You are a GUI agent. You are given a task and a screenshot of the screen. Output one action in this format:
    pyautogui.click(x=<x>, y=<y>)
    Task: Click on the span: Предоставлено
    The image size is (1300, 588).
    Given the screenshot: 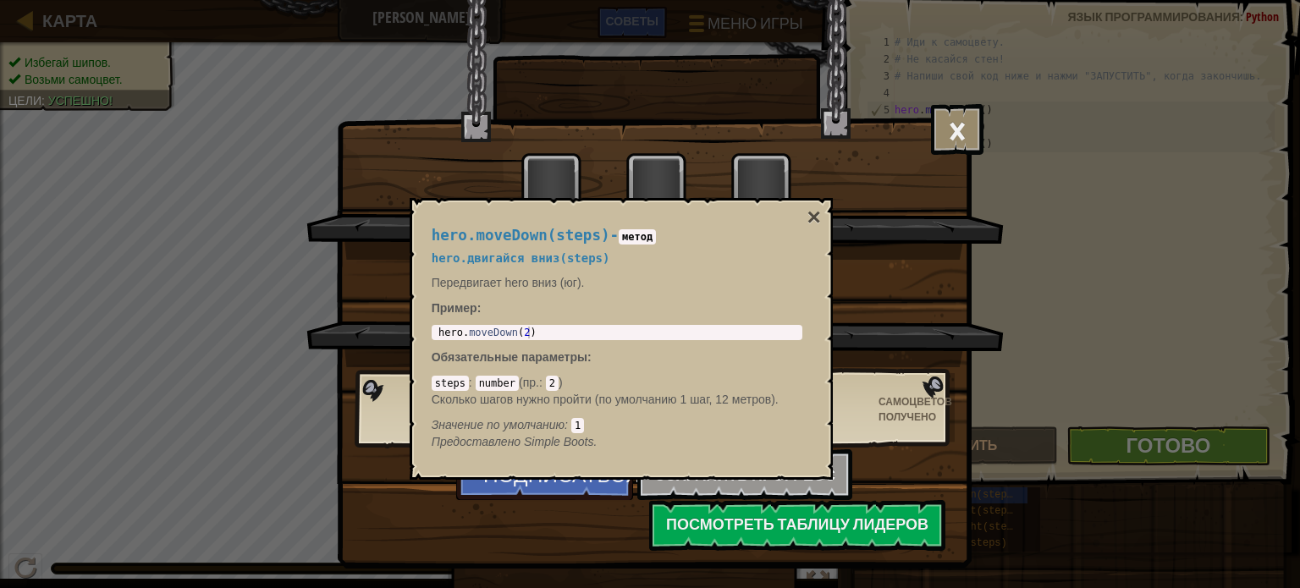 What is the action you would take?
    pyautogui.click(x=477, y=442)
    